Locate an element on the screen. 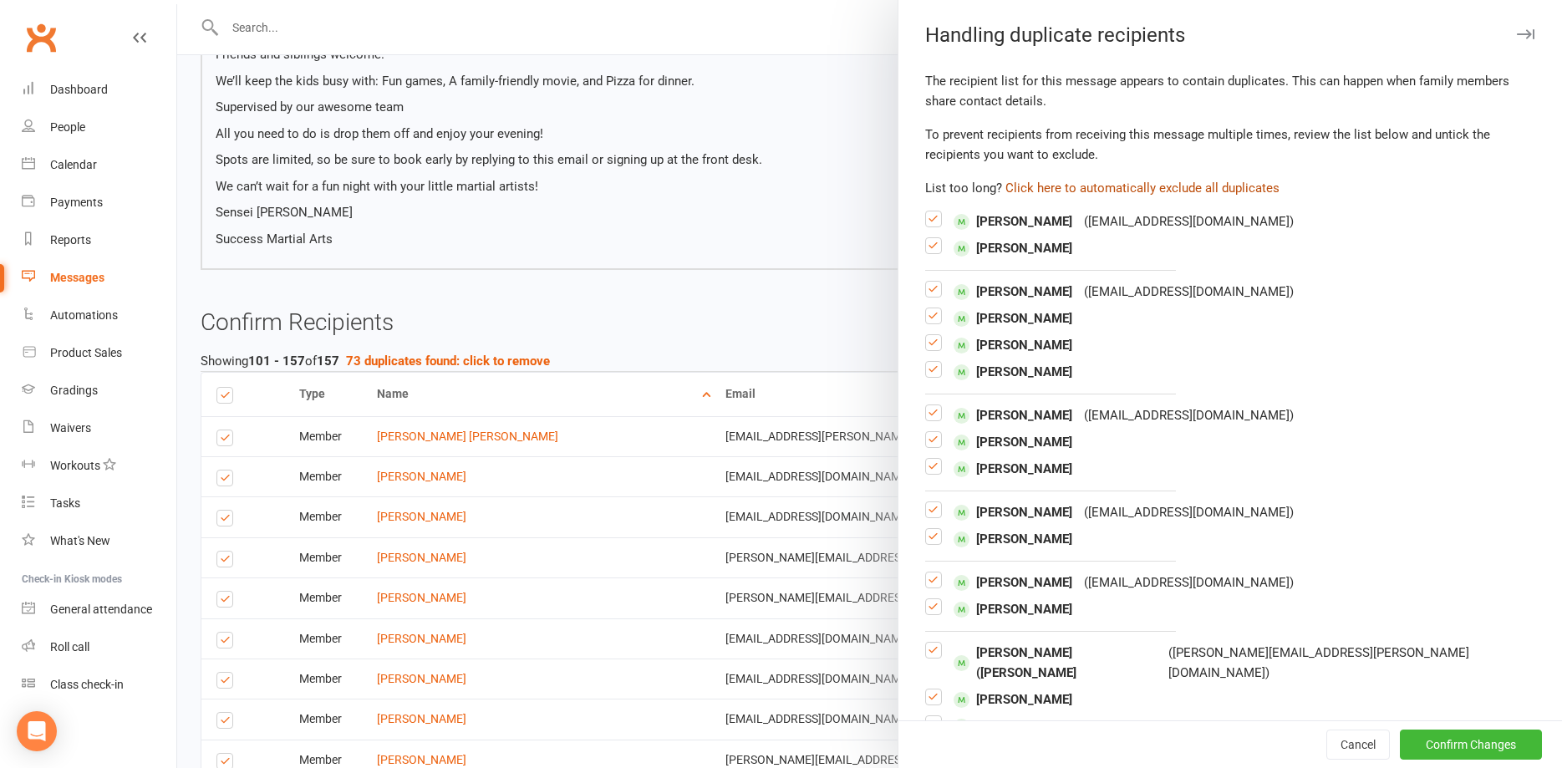 The height and width of the screenshot is (768, 1562). div: Waivers is located at coordinates (70, 428).